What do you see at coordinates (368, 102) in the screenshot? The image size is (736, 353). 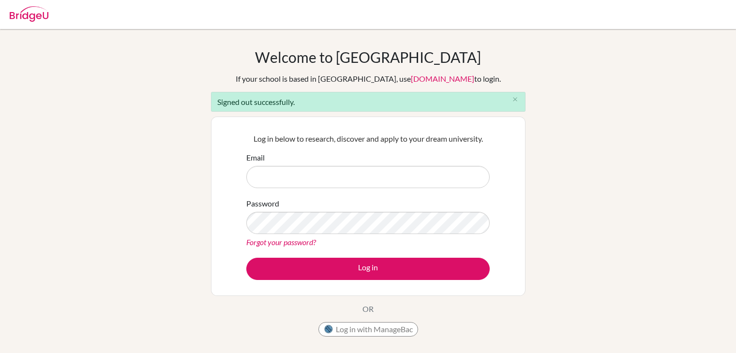 I see `div: Signed out successfully.` at bounding box center [368, 102].